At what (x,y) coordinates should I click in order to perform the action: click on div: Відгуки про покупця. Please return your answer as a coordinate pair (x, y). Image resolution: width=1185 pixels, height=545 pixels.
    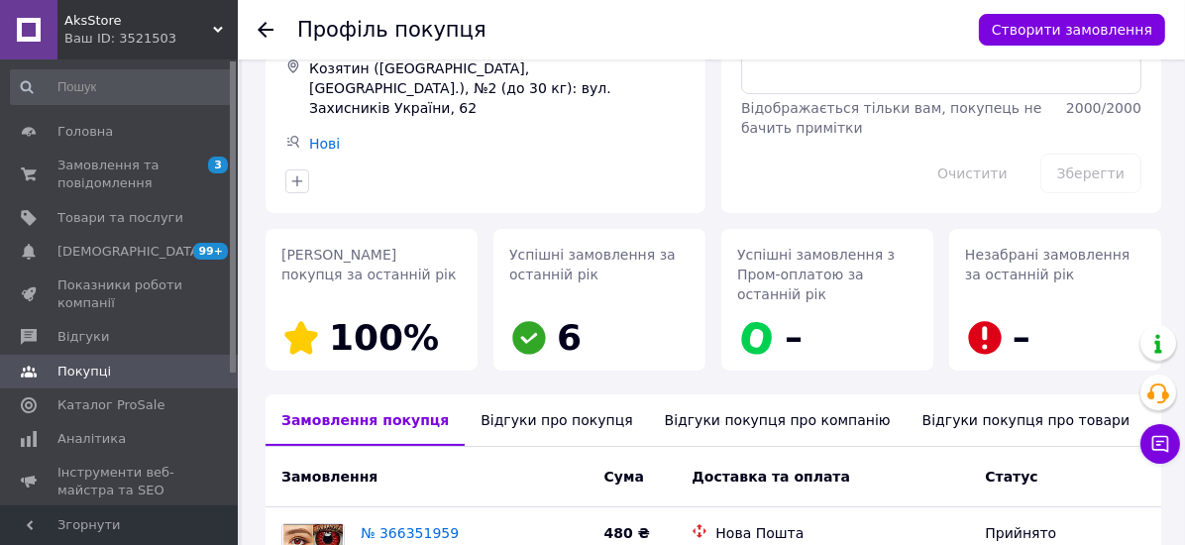
    Looking at the image, I should click on (556, 420).